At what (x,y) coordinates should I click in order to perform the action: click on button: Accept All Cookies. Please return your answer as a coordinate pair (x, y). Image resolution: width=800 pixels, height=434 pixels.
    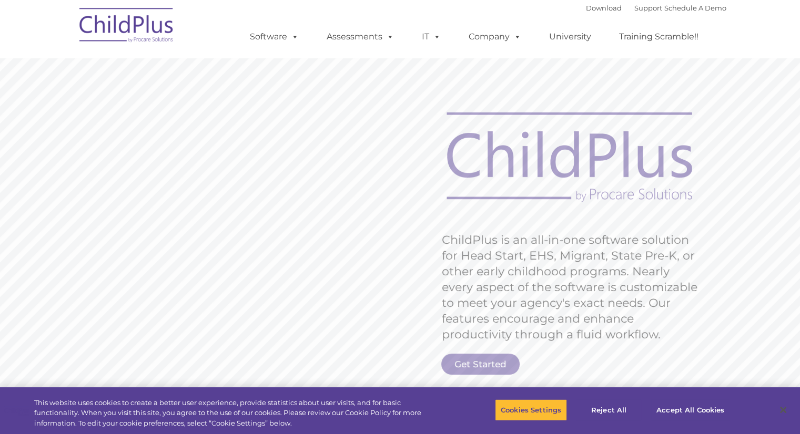
    Looking at the image, I should click on (690, 410).